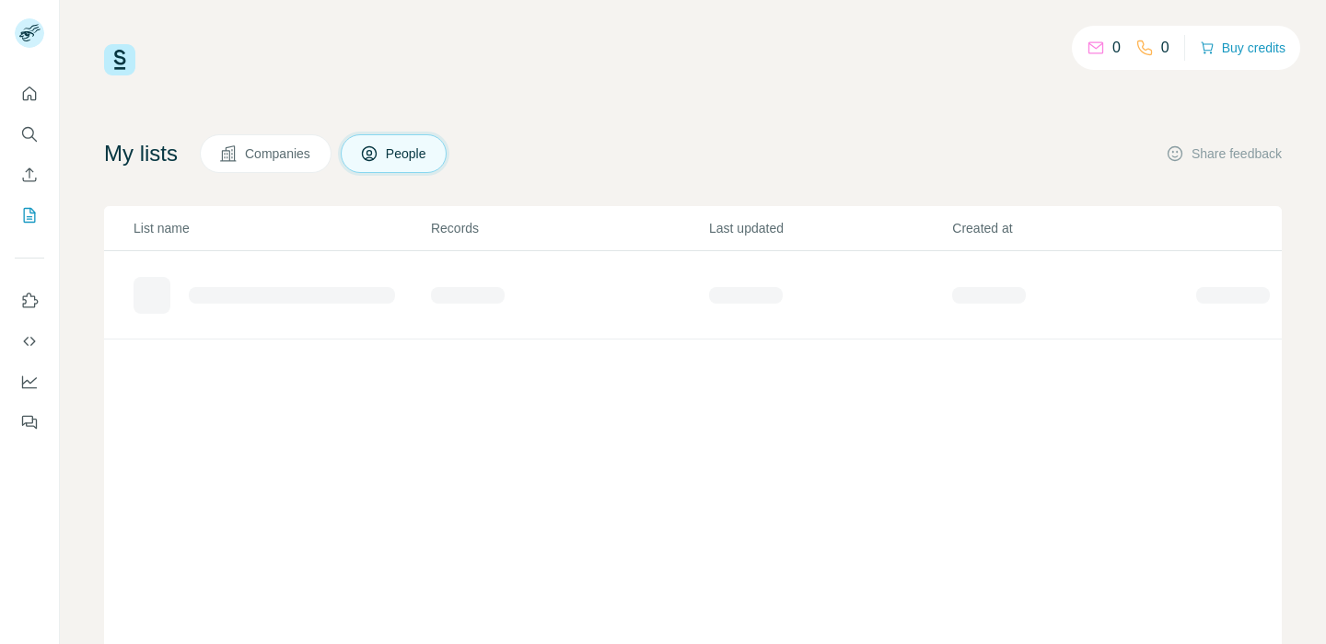 The image size is (1326, 644). What do you see at coordinates (29, 342) in the screenshot?
I see `button: Use Surfe API` at bounding box center [29, 342].